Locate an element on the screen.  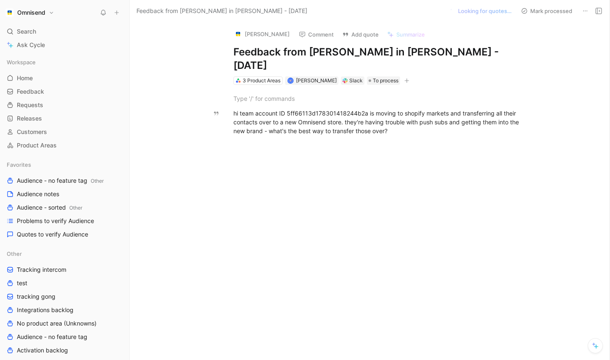
img: Omnisend is located at coordinates (10, 13).